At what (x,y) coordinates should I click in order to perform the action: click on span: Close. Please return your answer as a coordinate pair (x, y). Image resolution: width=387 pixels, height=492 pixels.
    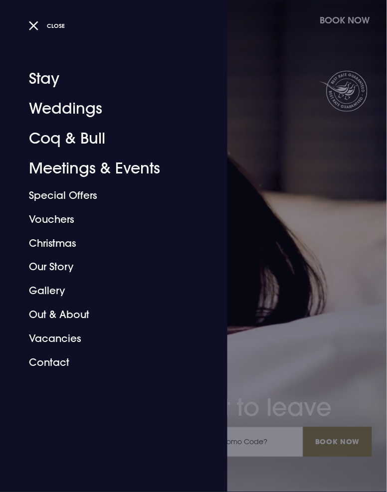
    Looking at the image, I should click on (56, 25).